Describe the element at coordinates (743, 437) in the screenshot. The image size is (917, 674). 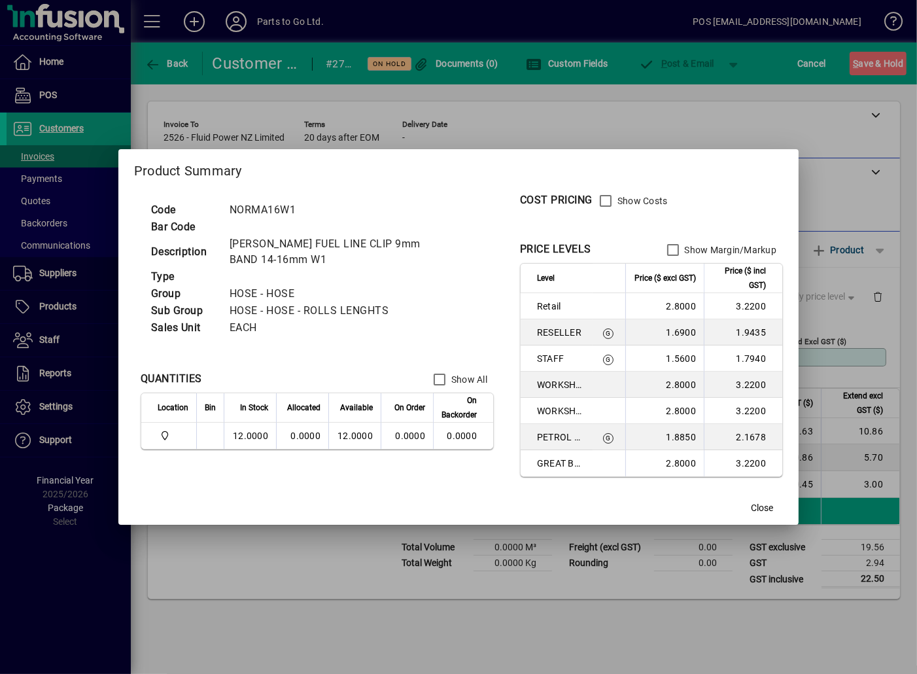
I see `td: 2.1678` at that location.